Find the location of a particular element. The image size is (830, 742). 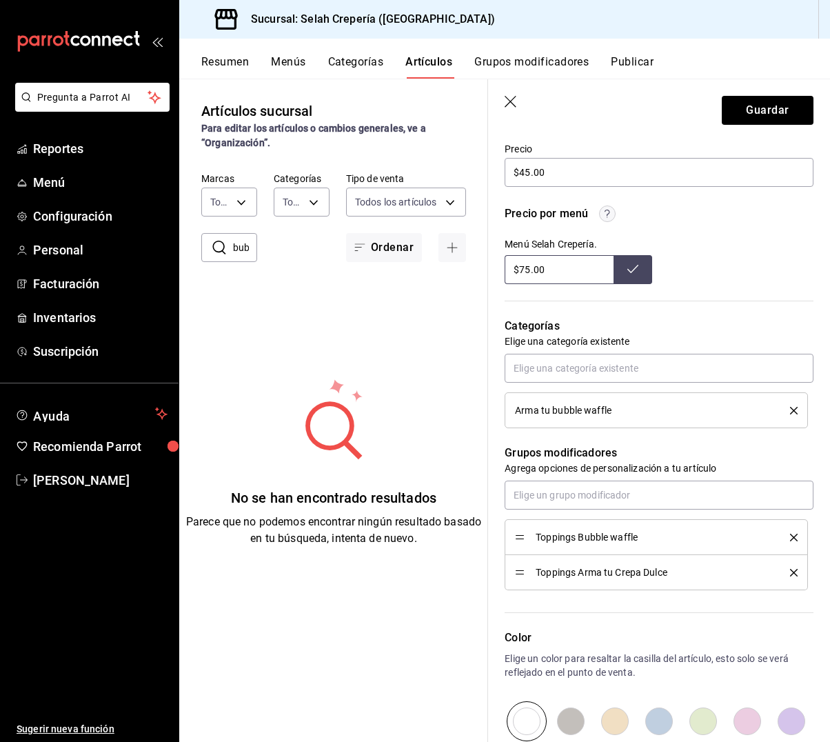

span: Suscripción is located at coordinates (100, 351).